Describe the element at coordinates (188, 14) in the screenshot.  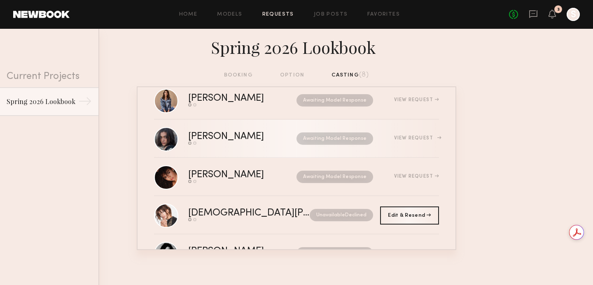
I see `a: Home` at that location.